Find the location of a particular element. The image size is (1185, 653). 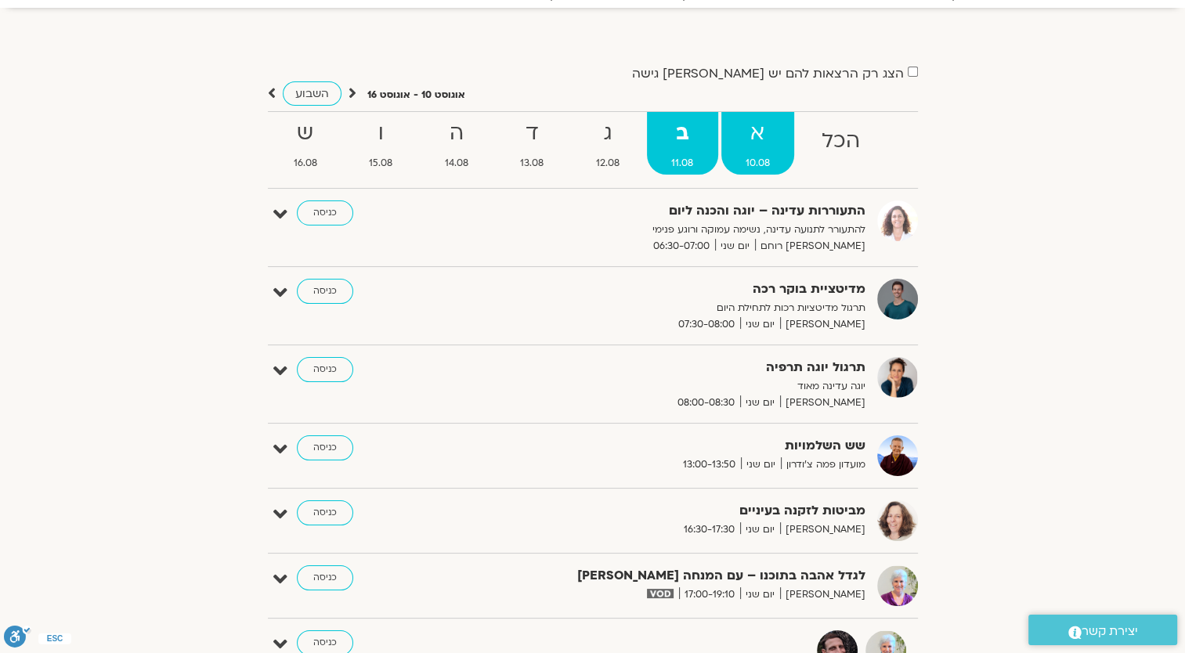

a: ד13.08 is located at coordinates (532, 143).